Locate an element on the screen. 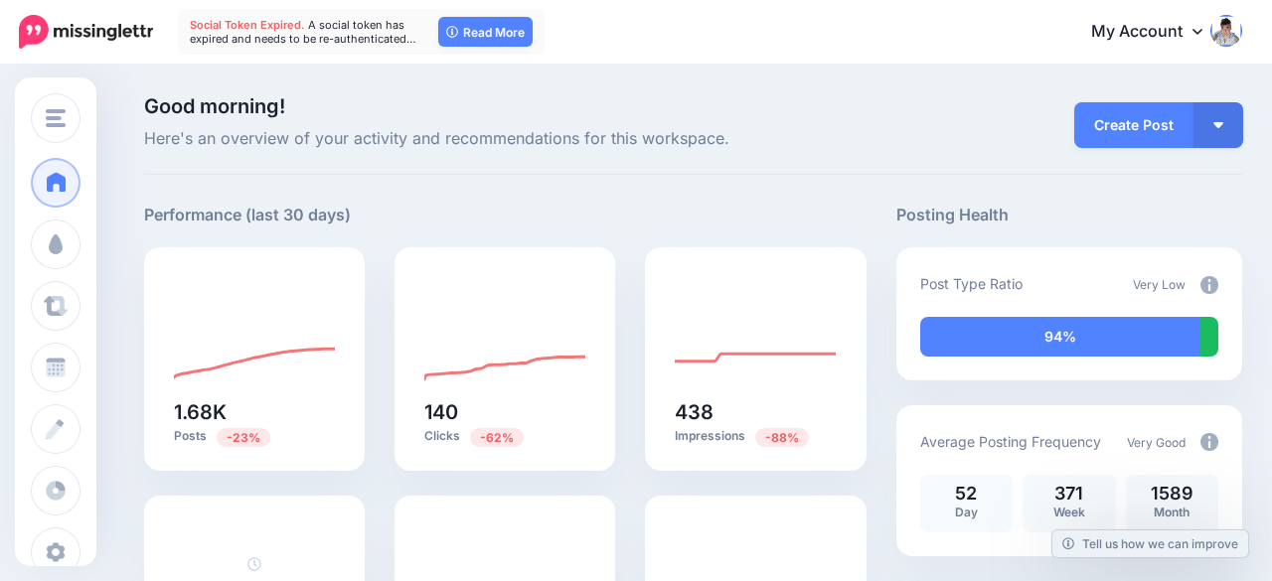 Image resolution: width=1272 pixels, height=581 pixels. span: Very Good is located at coordinates (1156, 442).